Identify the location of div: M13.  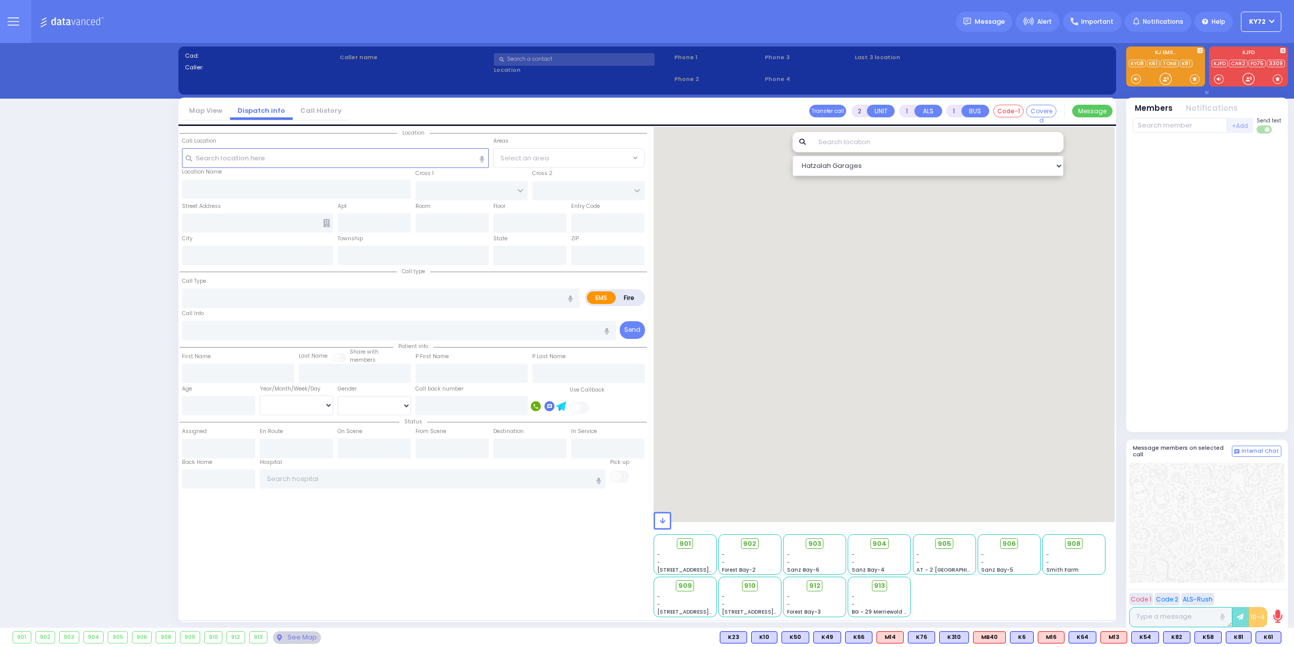
(1114, 637).